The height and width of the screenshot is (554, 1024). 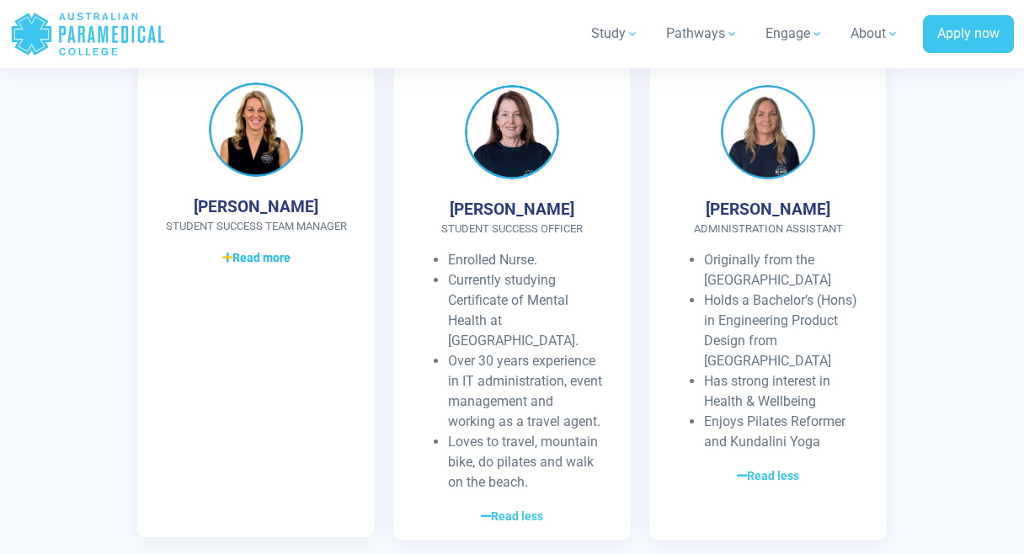 I want to click on a: Read more, so click(x=256, y=258).